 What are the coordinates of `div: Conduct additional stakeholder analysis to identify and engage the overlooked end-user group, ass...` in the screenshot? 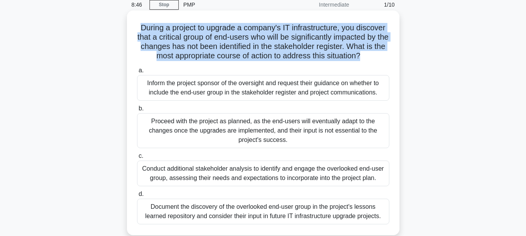 It's located at (263, 174).